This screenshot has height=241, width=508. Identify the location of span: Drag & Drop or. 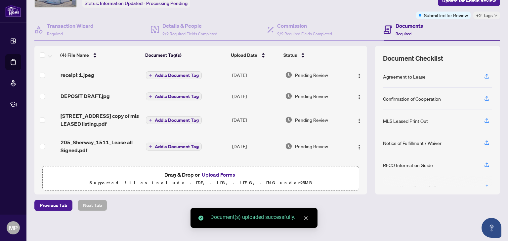
(201, 175).